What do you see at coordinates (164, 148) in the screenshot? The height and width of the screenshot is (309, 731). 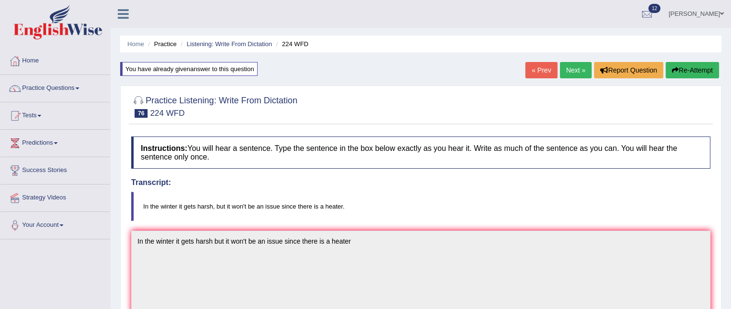 I see `b: Instructions:` at bounding box center [164, 148].